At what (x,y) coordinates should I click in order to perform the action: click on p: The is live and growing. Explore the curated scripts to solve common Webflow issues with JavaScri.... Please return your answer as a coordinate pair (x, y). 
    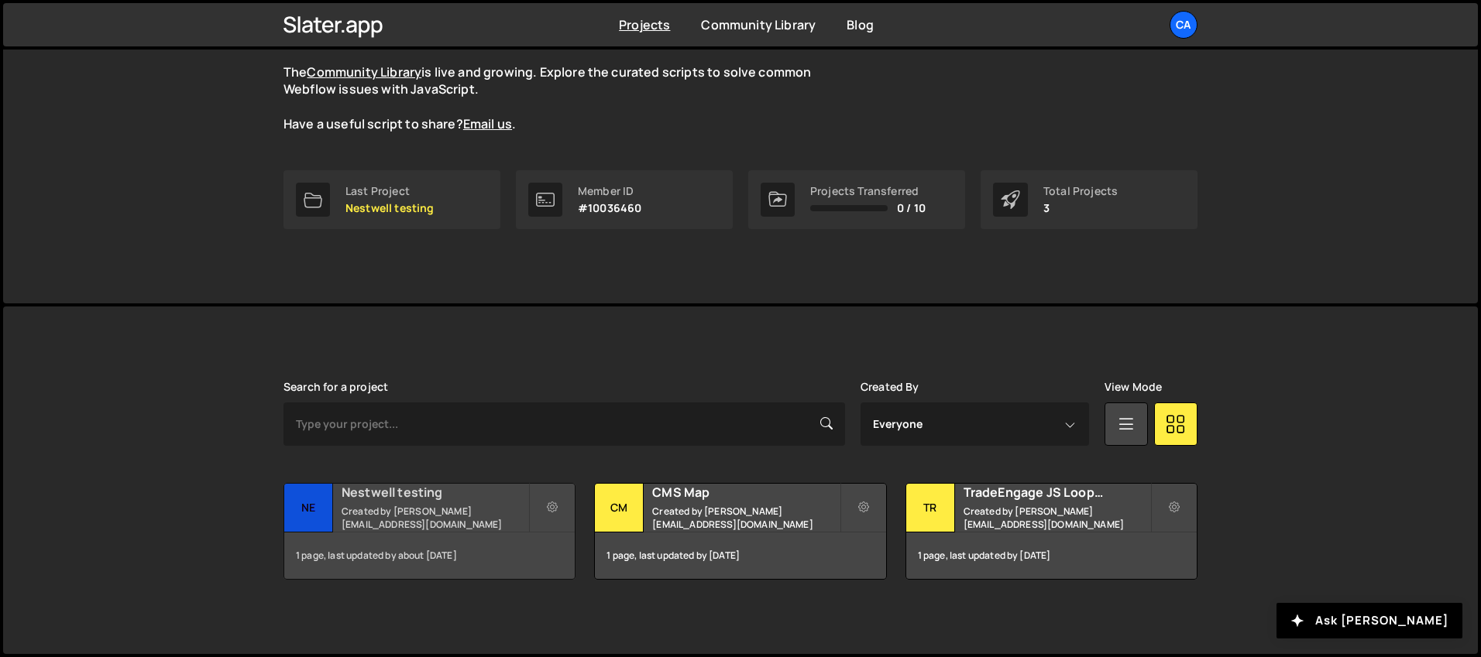
    Looking at the image, I should click on (562, 98).